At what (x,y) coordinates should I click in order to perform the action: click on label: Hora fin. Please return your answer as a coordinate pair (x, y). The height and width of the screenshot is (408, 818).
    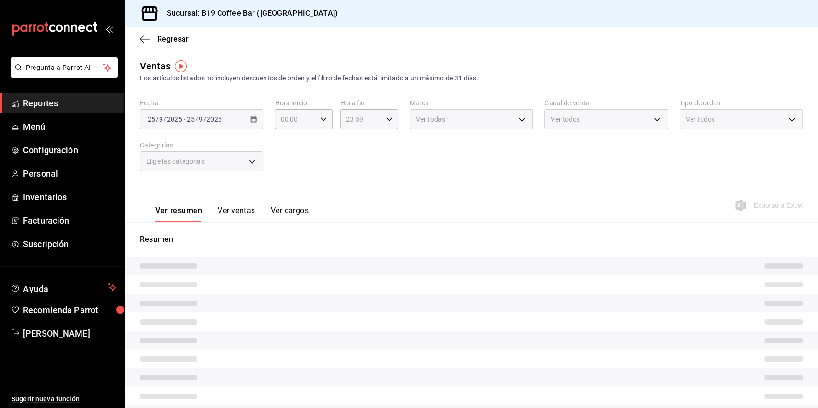
    Looking at the image, I should click on (369, 103).